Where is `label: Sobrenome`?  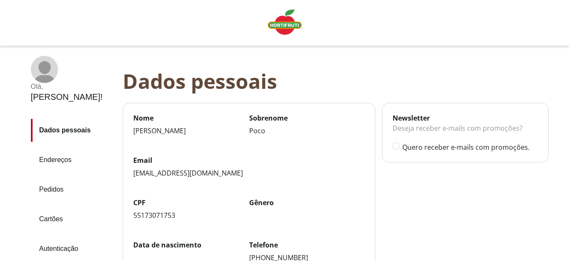
label: Sobrenome is located at coordinates (307, 118).